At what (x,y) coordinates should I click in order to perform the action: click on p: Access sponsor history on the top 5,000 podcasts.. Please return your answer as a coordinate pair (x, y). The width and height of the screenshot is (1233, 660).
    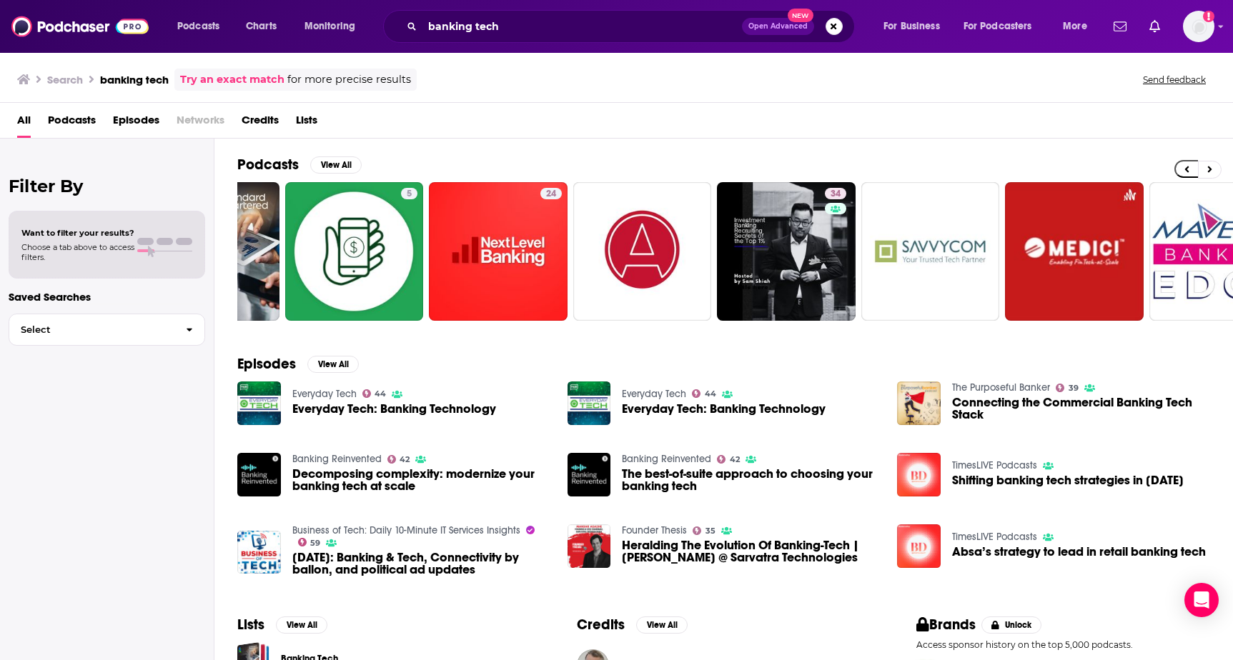
    Looking at the image, I should click on (1063, 645).